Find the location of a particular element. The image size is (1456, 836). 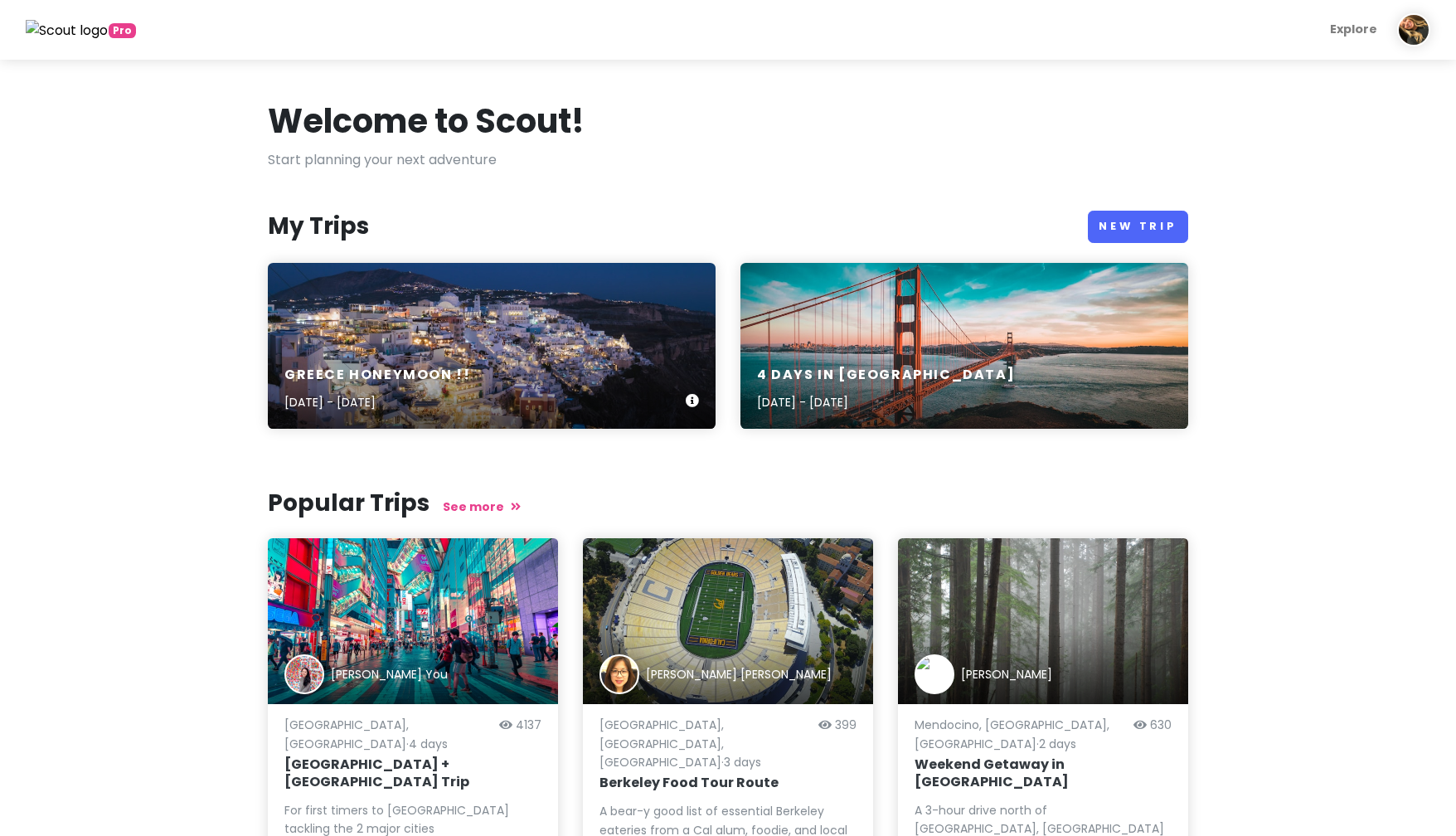

span: greetings, globetrotter is located at coordinates (122, 31).